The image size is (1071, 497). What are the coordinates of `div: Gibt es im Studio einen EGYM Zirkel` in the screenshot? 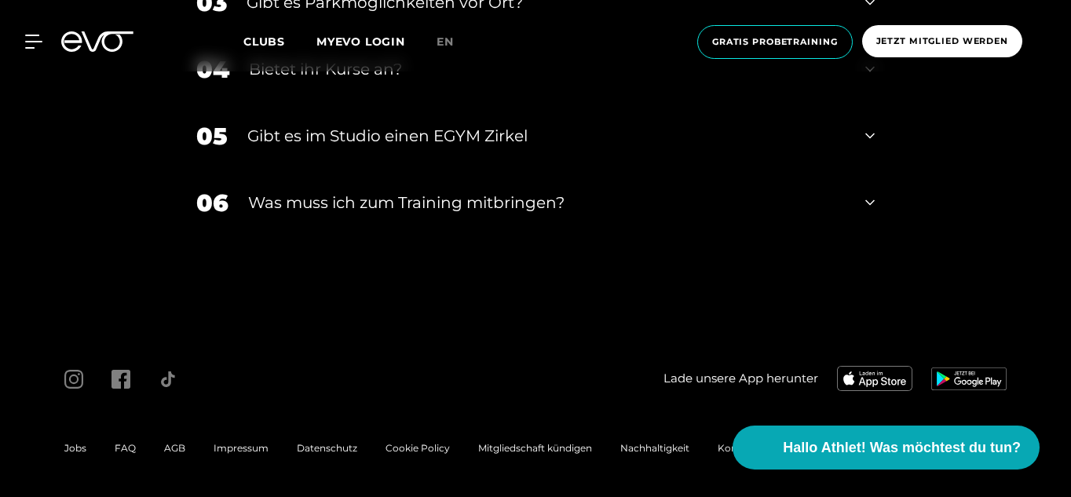 It's located at (546, 136).